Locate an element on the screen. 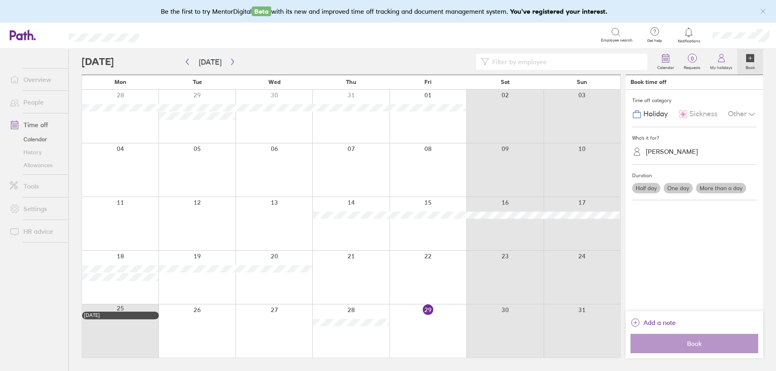 Image resolution: width=776 pixels, height=371 pixels. span: Mon is located at coordinates (120, 82).